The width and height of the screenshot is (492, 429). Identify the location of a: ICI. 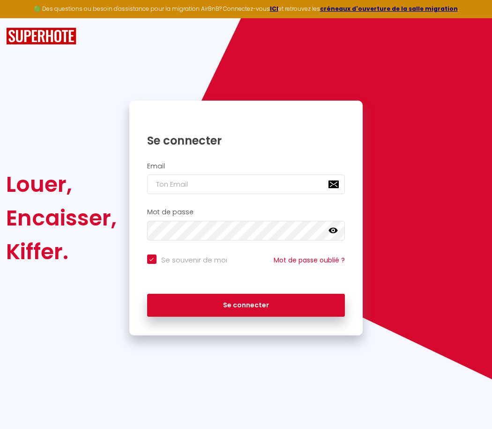
(274, 8).